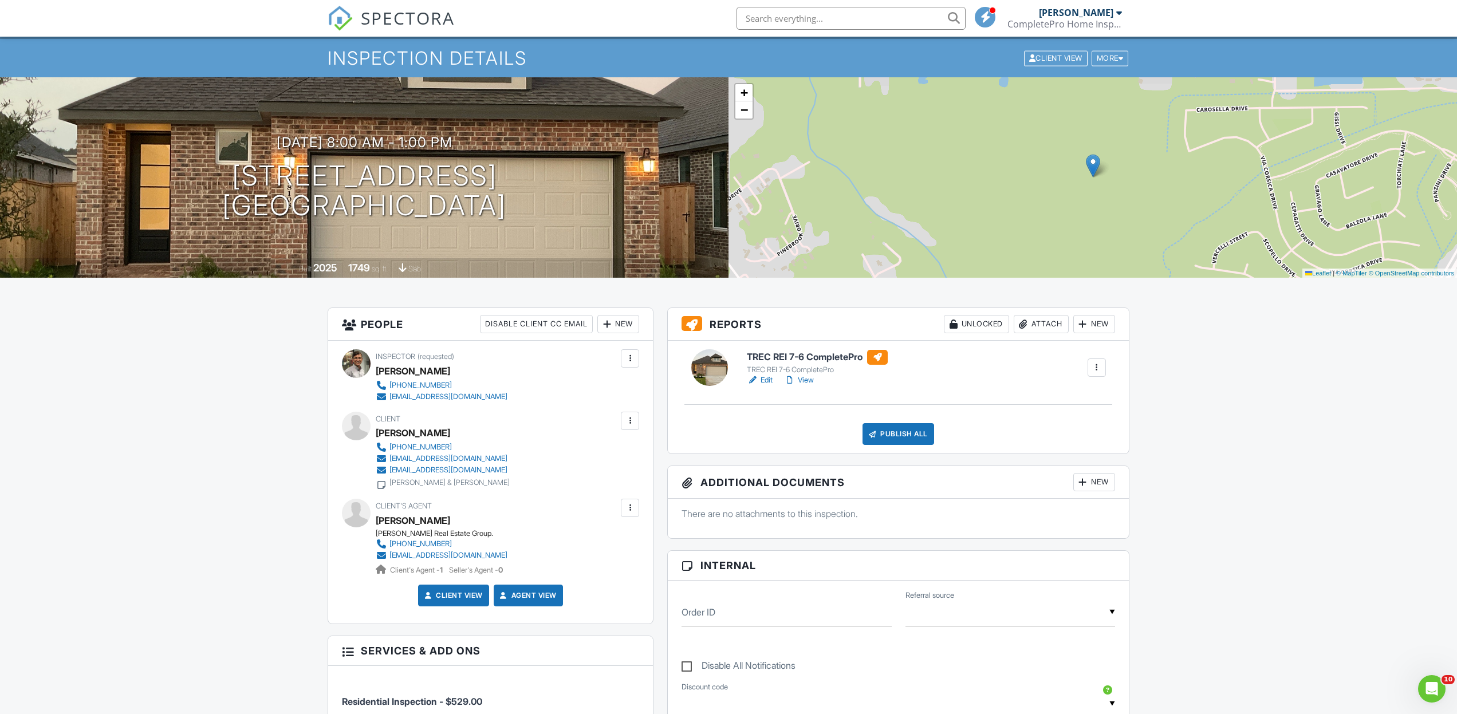 Image resolution: width=1457 pixels, height=714 pixels. I want to click on h3: People, so click(490, 324).